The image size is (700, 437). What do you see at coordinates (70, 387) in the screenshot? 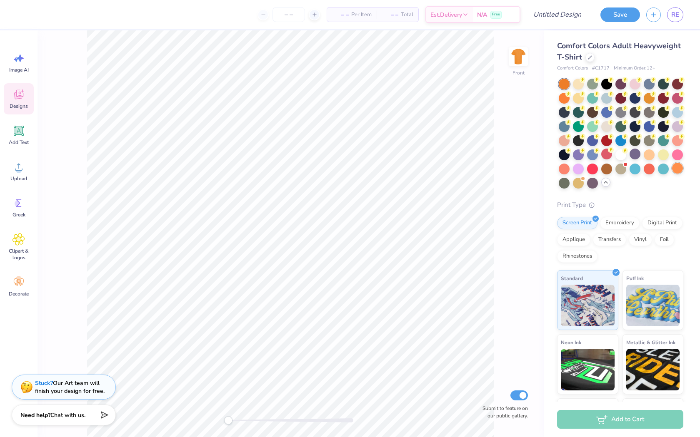
I see `div: Our Art team will finish your design for free.` at bounding box center [70, 387].